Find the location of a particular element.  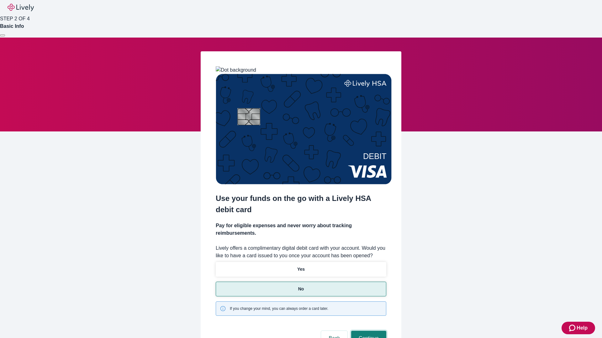

button: Yes is located at coordinates (301, 270).